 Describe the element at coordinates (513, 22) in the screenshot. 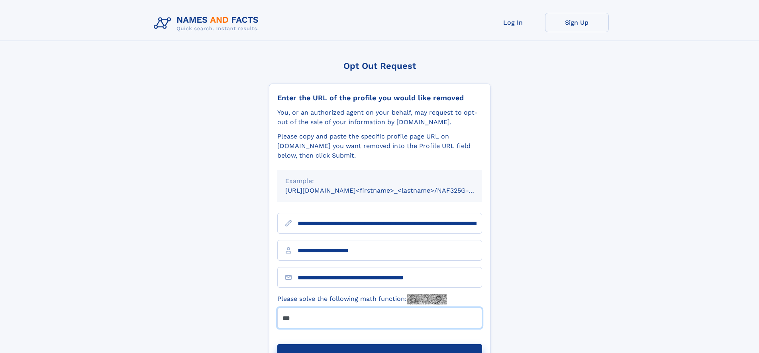

I see `a: Log In` at that location.